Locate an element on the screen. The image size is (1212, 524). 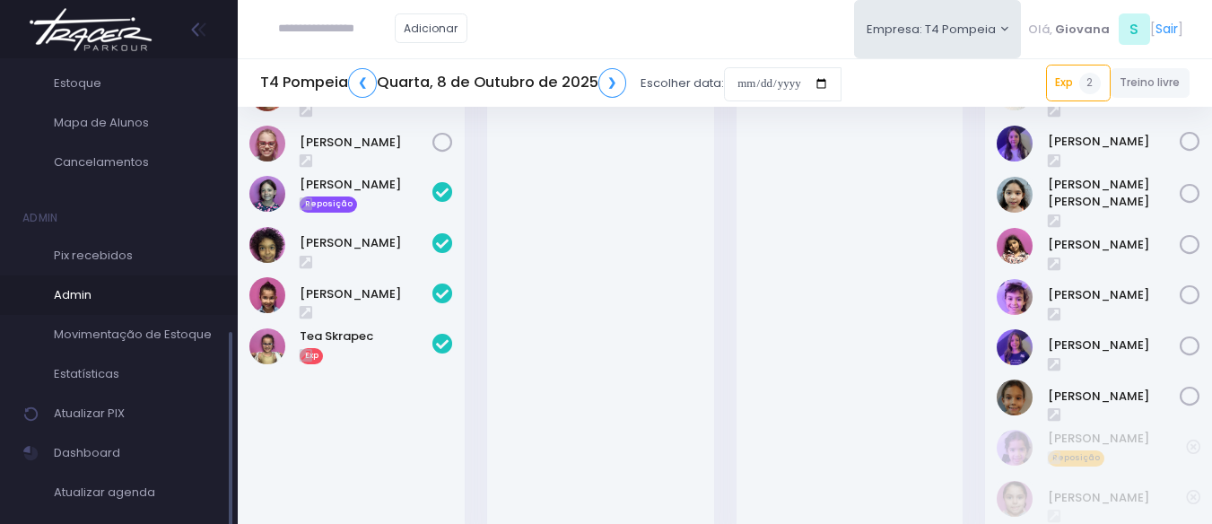
span: Pix recebidos is located at coordinates (135, 256).